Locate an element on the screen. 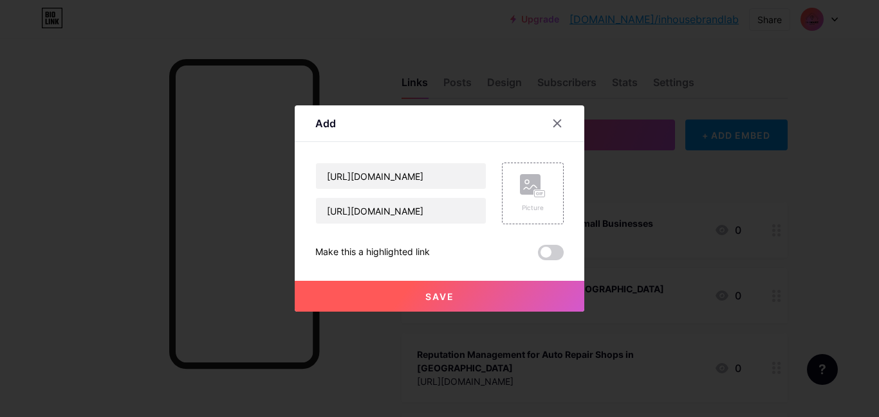 Image resolution: width=879 pixels, height=417 pixels. input: Title is located at coordinates (401, 176).